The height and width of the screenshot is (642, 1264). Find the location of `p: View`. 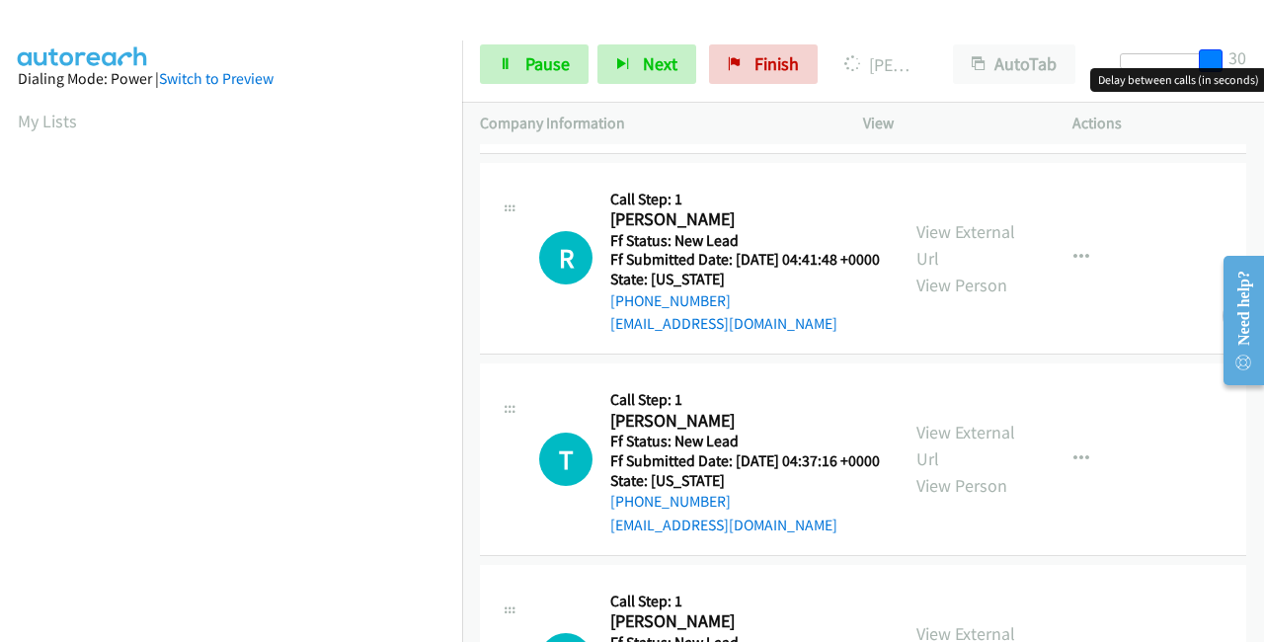

p: View is located at coordinates (950, 123).